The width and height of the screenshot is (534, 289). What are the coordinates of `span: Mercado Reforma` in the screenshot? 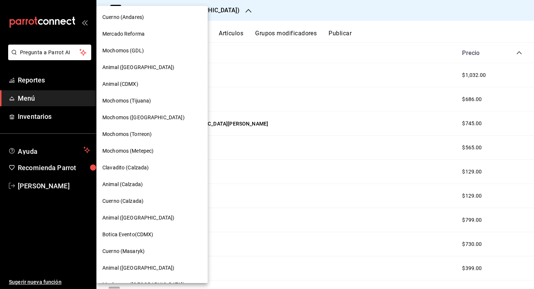 It's located at (124, 34).